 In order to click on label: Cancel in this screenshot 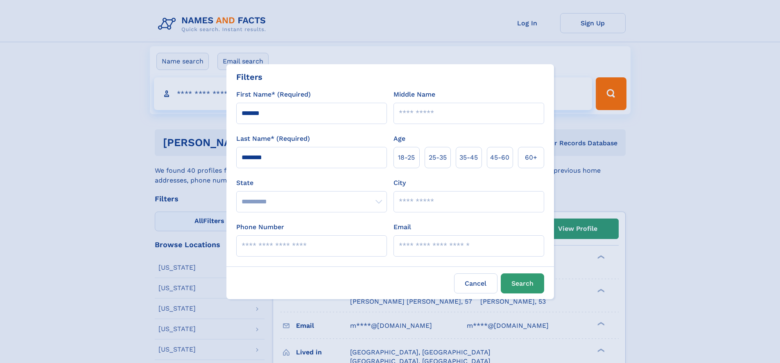, I will do `click(476, 283)`.